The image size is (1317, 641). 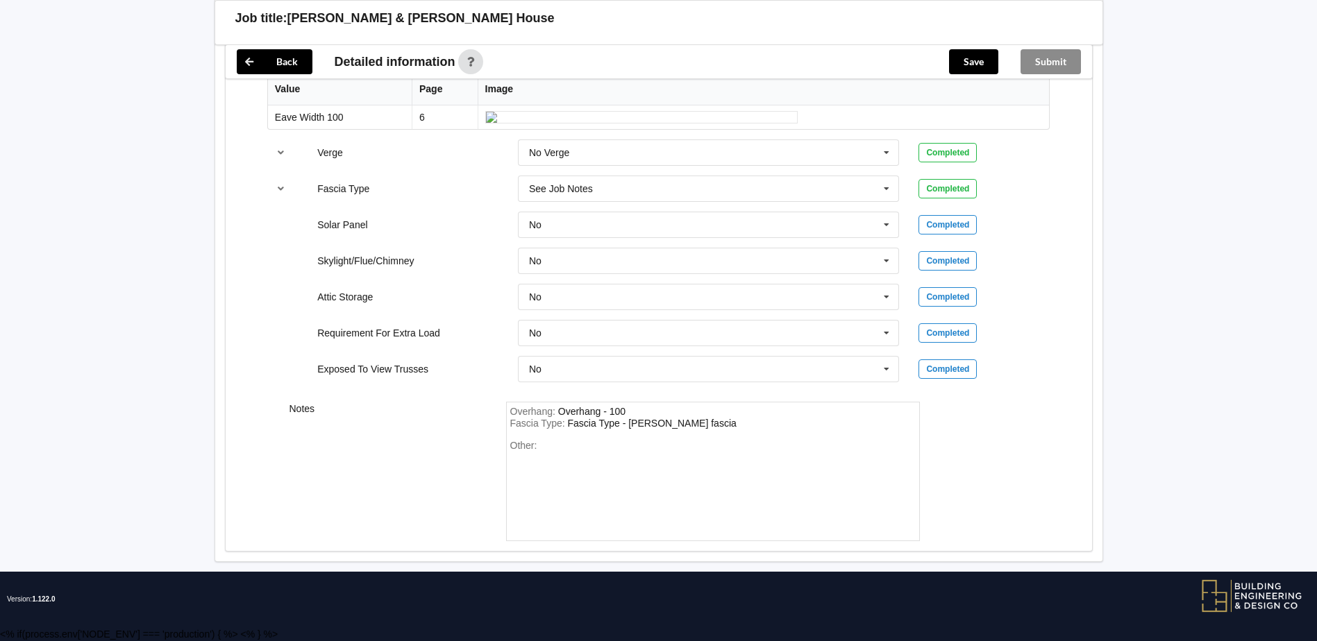 I want to click on img: ai_input-page6-Overhang-0-0.jpeg, so click(x=641, y=117).